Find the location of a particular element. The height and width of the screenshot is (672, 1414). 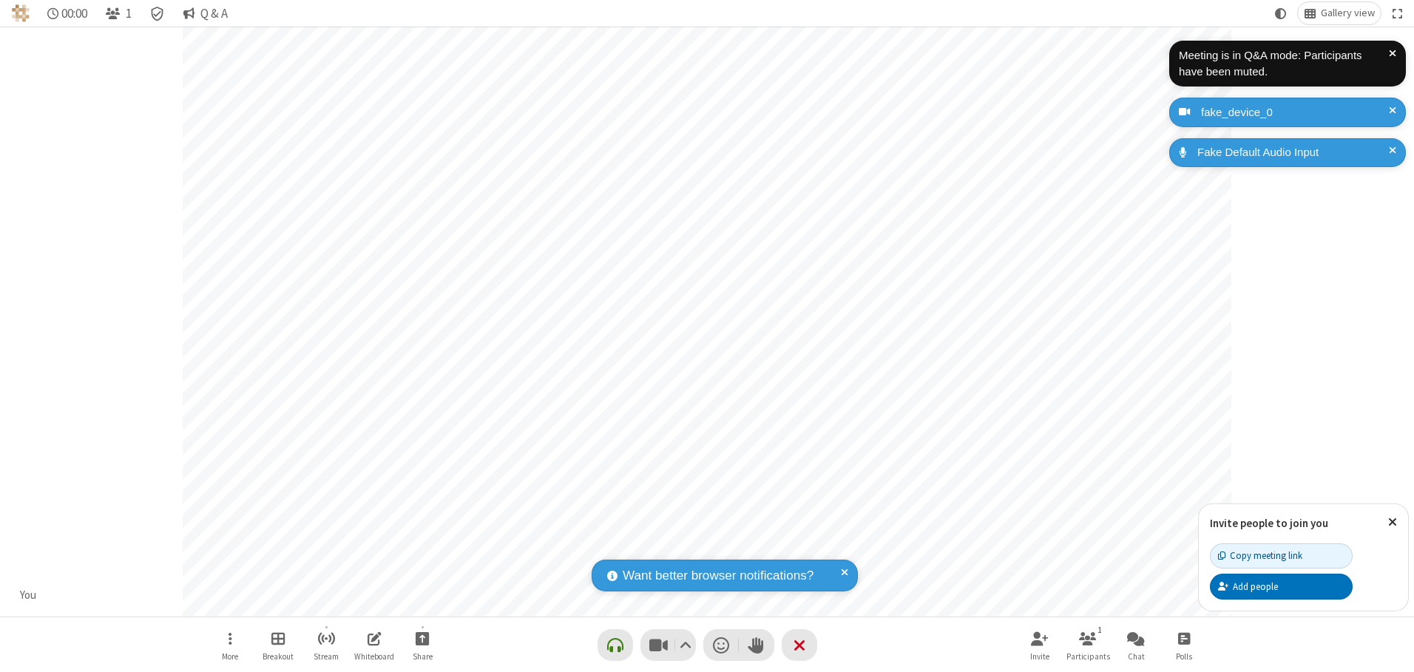

button: Start streaming is located at coordinates (326, 645).